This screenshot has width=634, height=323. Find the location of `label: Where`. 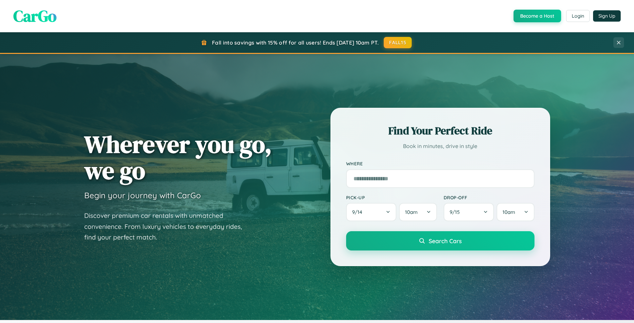

label: Where is located at coordinates (440, 164).